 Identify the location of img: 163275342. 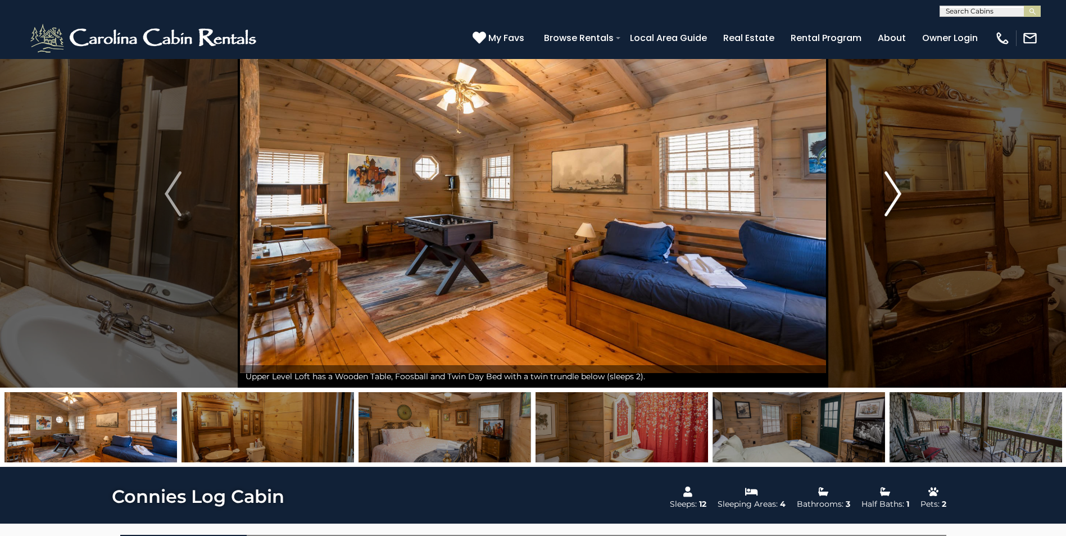
(621, 427).